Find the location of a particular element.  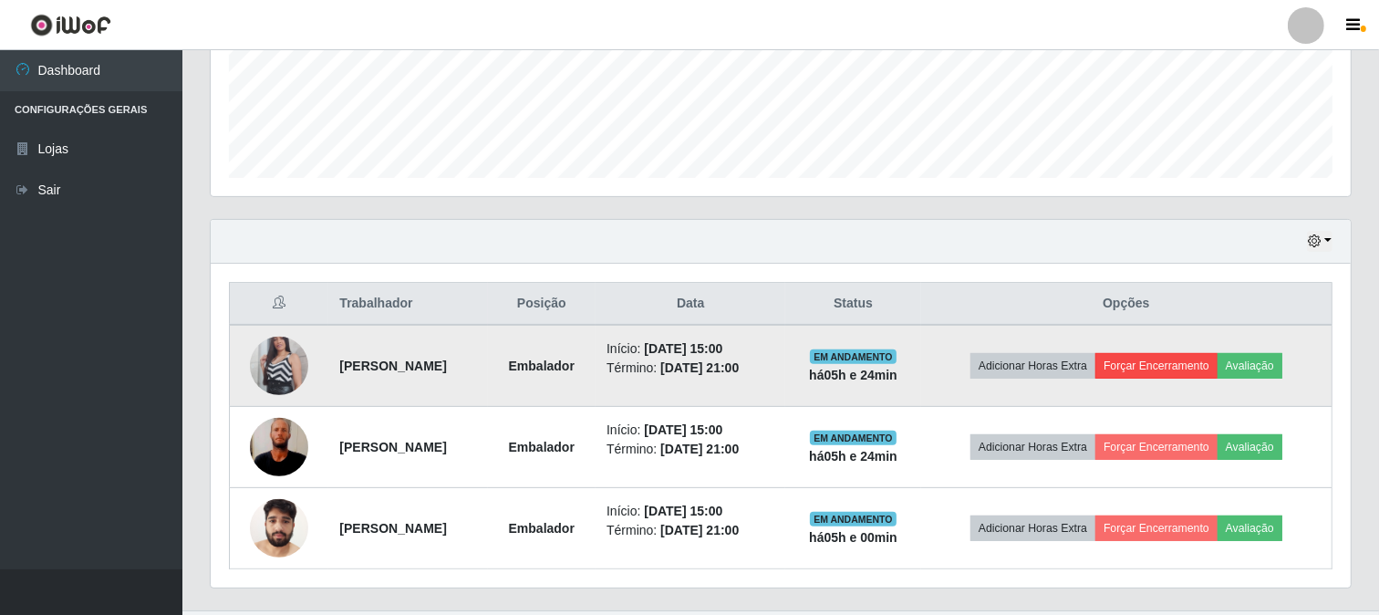

th: Trabalhador is located at coordinates (408, 304).